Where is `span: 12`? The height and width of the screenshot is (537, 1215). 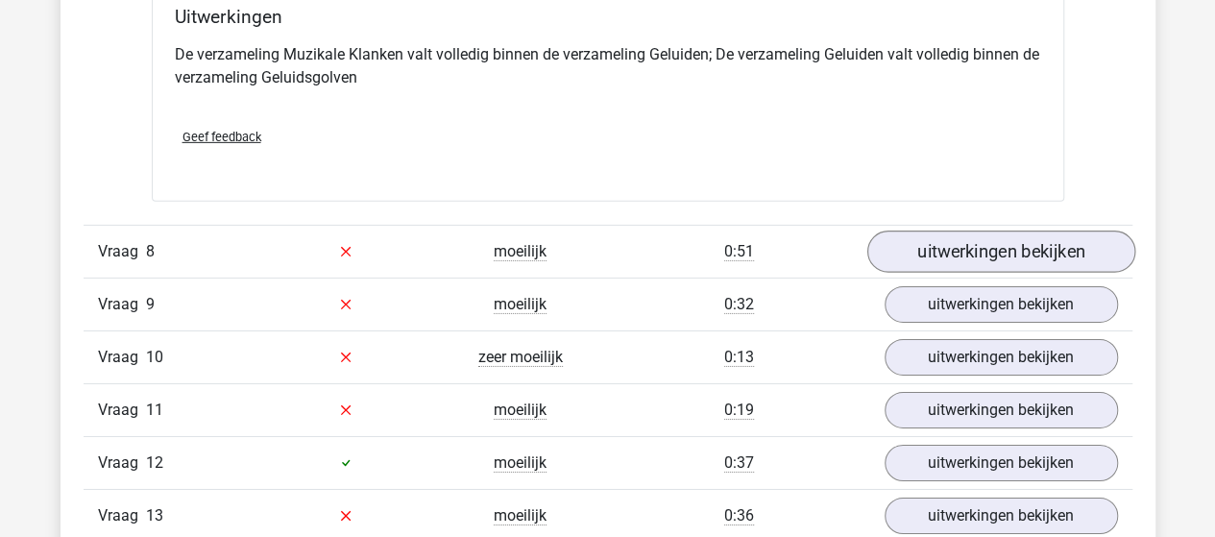 span: 12 is located at coordinates (155, 462).